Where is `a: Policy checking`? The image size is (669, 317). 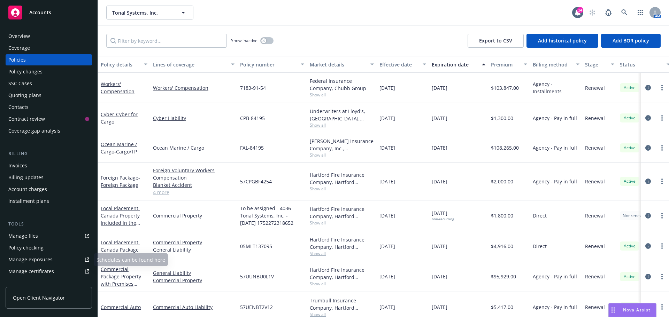
a: Policy checking is located at coordinates (49, 248).